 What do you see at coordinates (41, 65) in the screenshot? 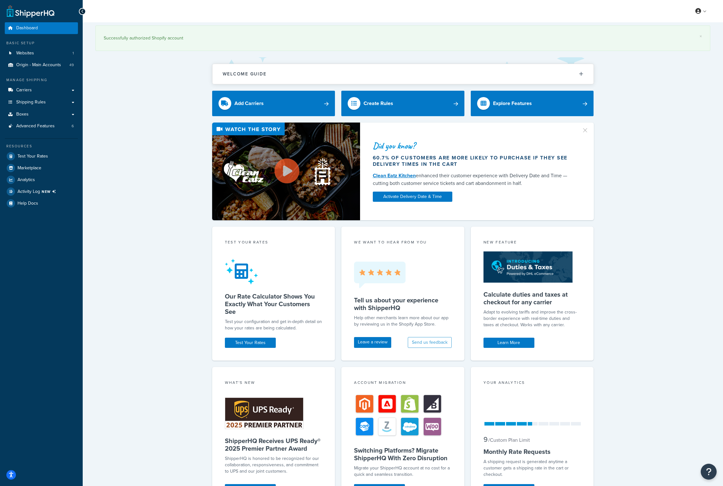
I see `li: Origin - Main Accounts` at bounding box center [41, 65].